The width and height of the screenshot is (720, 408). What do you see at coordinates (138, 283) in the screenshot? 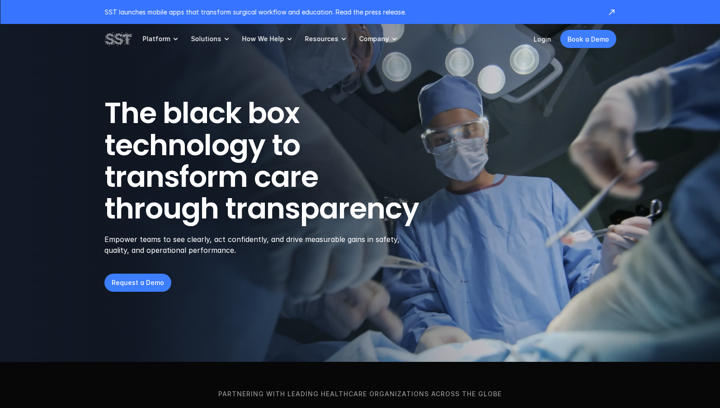
I see `a: Request a Demo` at bounding box center [138, 283].